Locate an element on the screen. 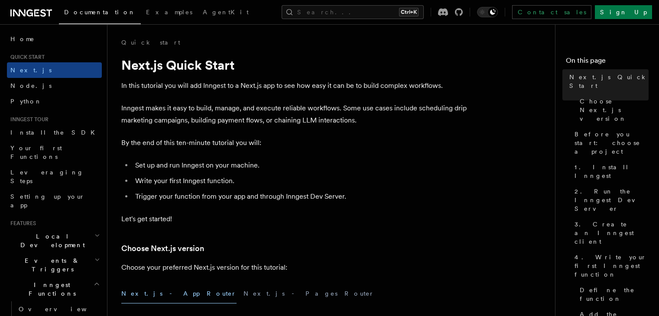 The height and width of the screenshot is (316, 659). a: Leveraging Steps is located at coordinates (54, 177).